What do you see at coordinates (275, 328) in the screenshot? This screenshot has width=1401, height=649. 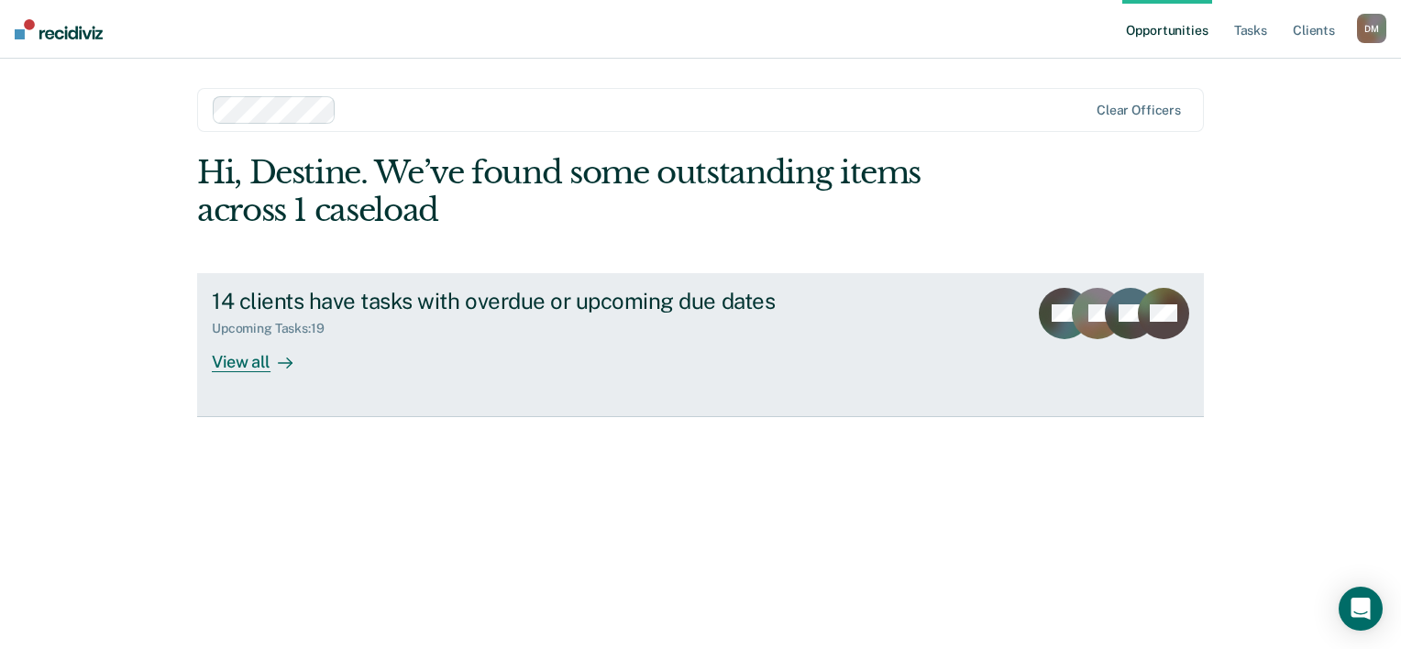 I see `div: Upcoming Tasks : 19` at bounding box center [275, 328].